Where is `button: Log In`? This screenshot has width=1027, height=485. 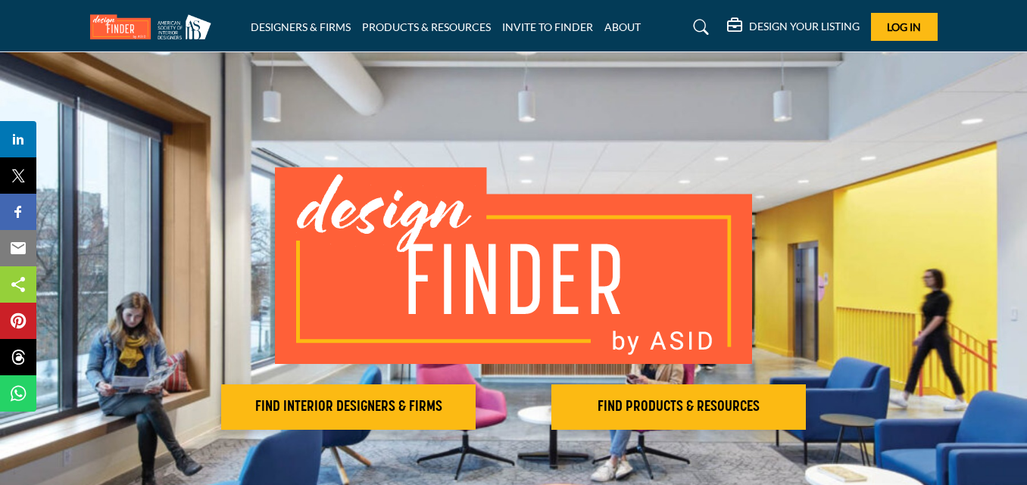
button: Log In is located at coordinates (904, 26).